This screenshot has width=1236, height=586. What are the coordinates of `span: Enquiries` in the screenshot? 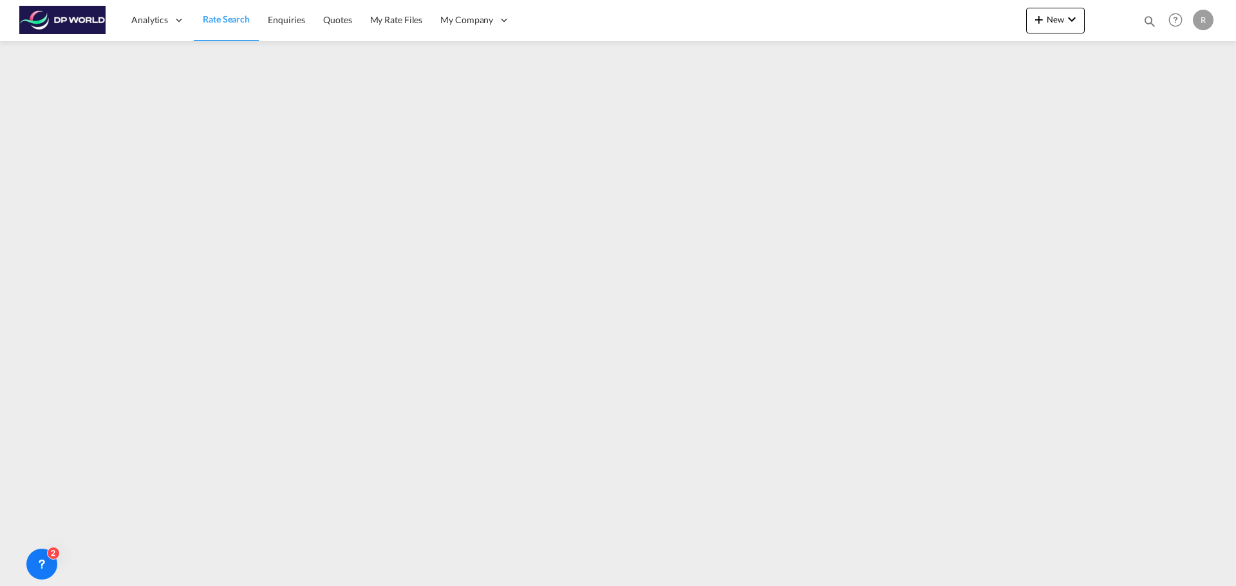 It's located at (286, 19).